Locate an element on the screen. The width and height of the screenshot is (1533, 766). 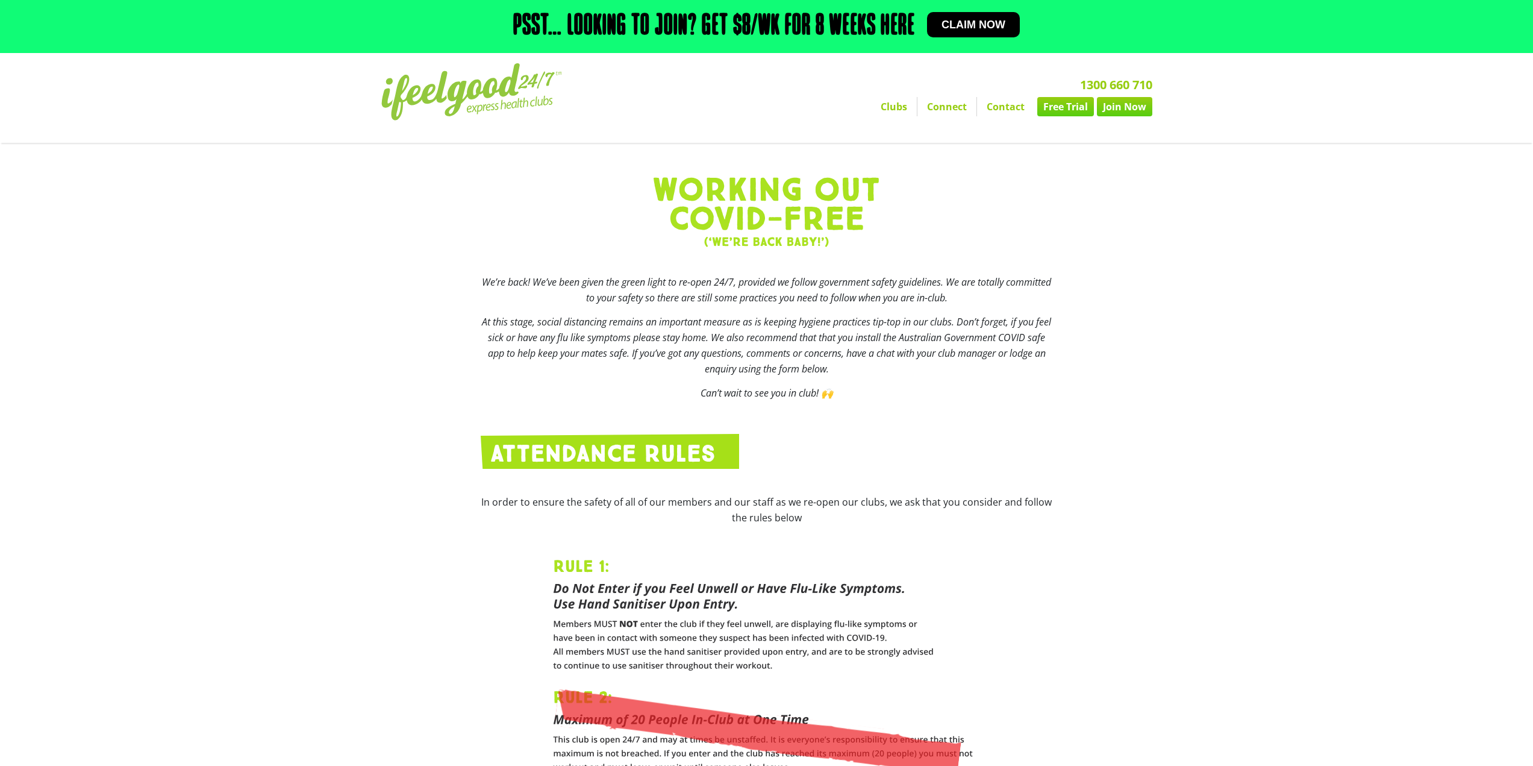
a: Clubs is located at coordinates (894, 107).